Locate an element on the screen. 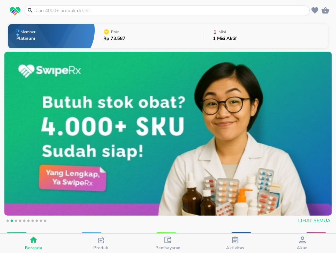  button: MemberPlatinum is located at coordinates (51, 36).